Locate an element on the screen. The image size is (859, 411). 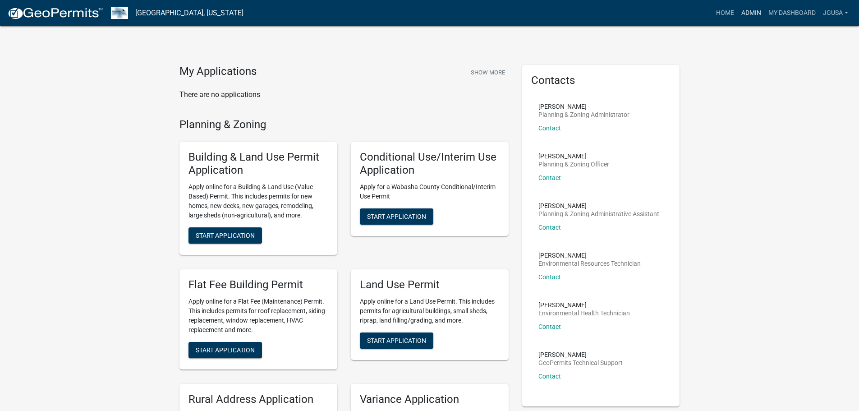
p: Planning & Zoning Administrative Assistant is located at coordinates (598, 214).